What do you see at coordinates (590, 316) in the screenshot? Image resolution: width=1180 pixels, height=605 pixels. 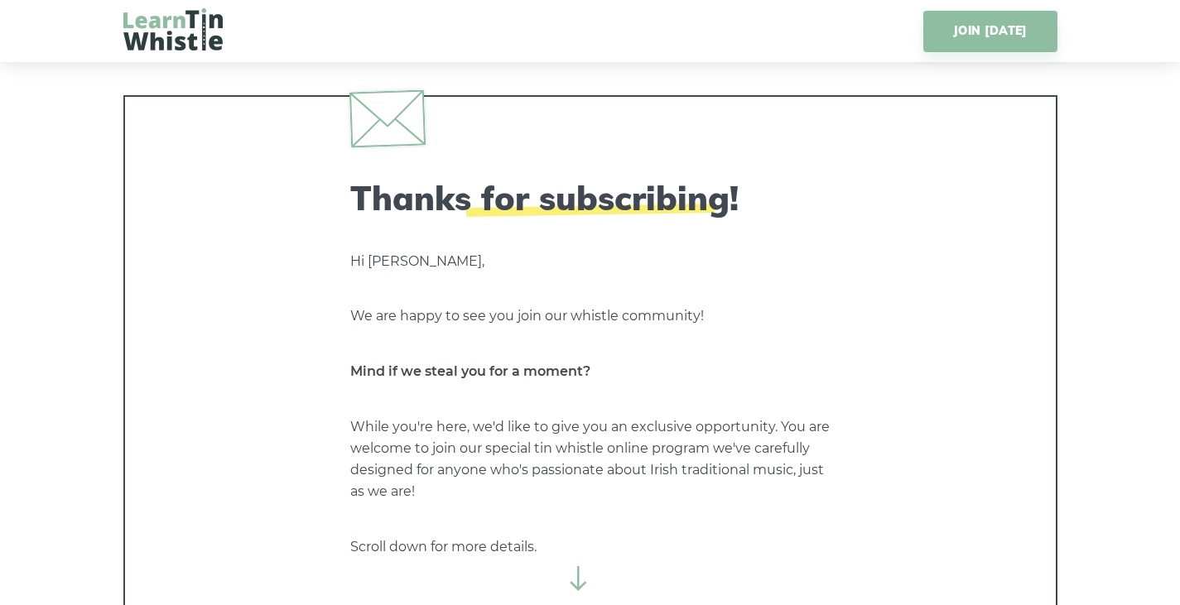 I see `p: We are happy to see you join our whistle community!` at bounding box center [590, 316].